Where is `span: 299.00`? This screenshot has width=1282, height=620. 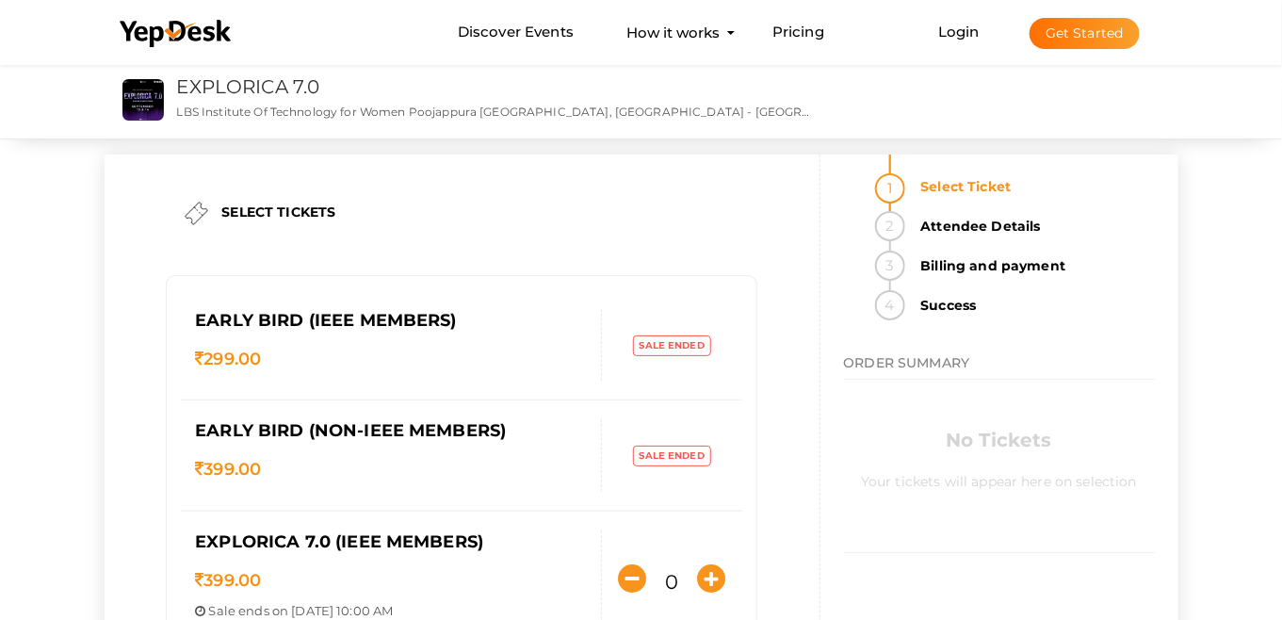 span: 299.00 is located at coordinates (228, 359).